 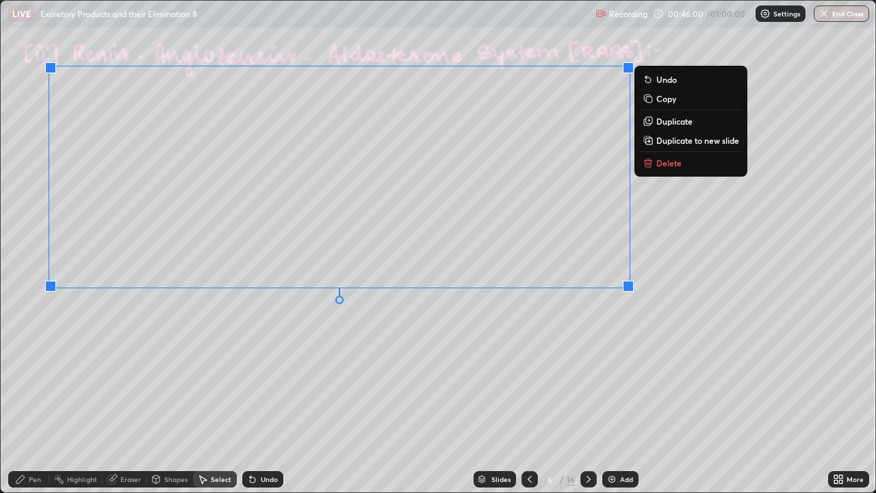 What do you see at coordinates (176, 479) in the screenshot?
I see `div: Shapes` at bounding box center [176, 479].